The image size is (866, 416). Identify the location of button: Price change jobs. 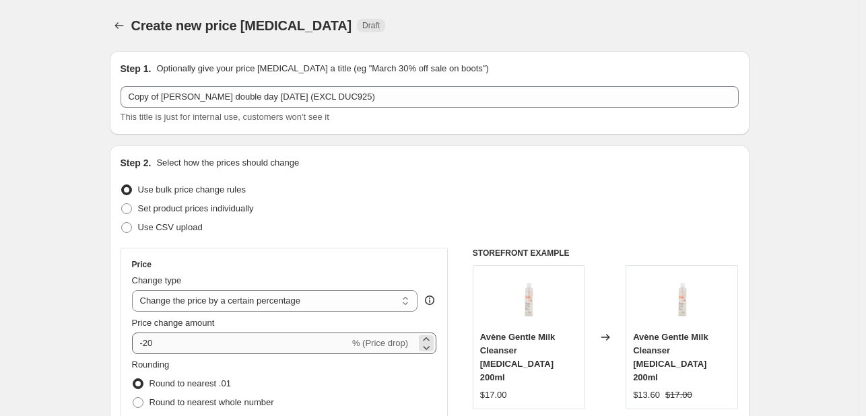
(119, 26).